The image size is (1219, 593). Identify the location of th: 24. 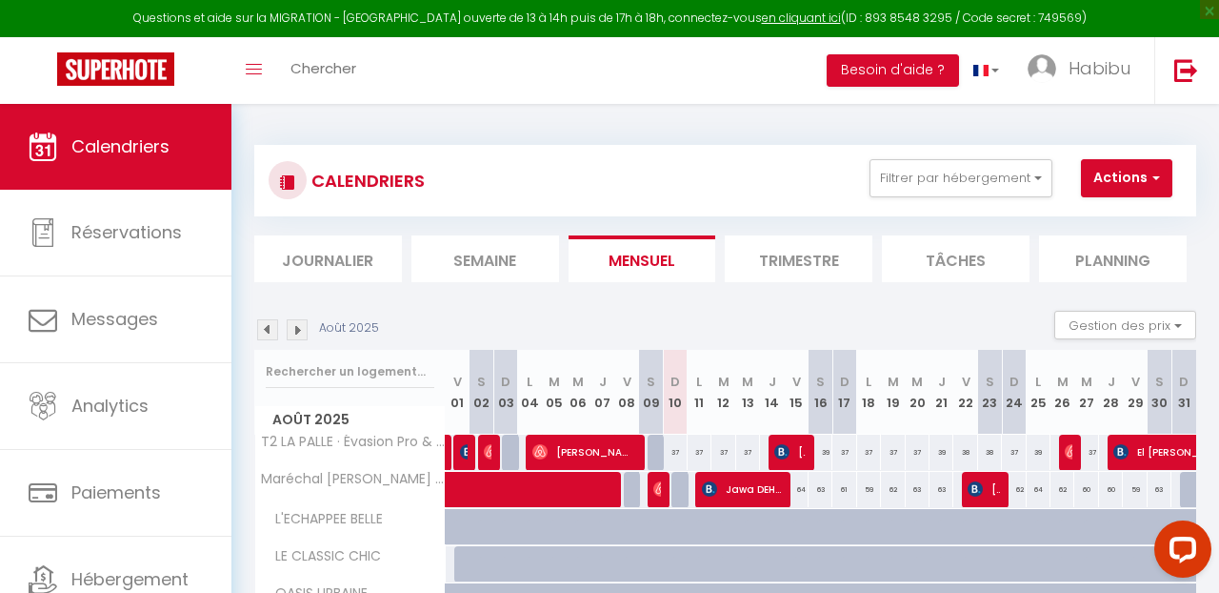
(1014, 392).